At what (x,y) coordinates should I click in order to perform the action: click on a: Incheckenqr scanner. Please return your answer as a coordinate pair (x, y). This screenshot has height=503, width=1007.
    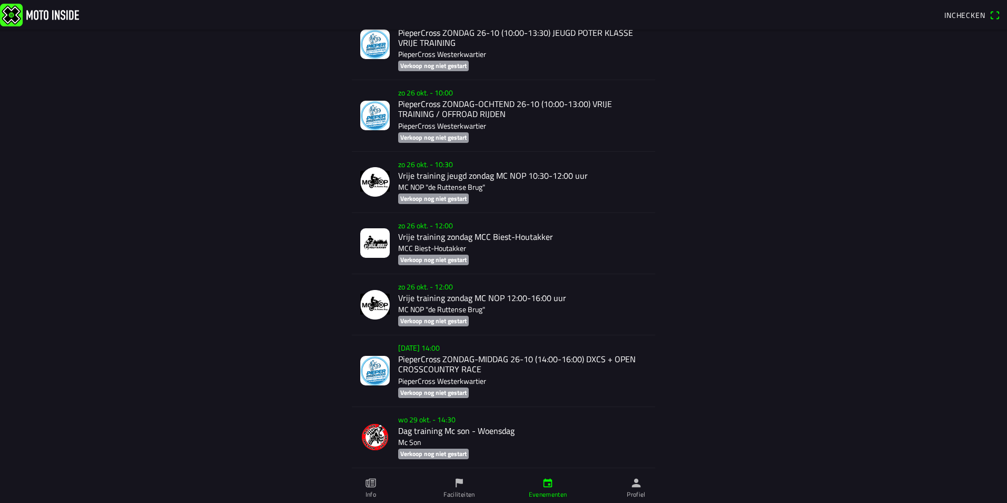
    Looking at the image, I should click on (972, 15).